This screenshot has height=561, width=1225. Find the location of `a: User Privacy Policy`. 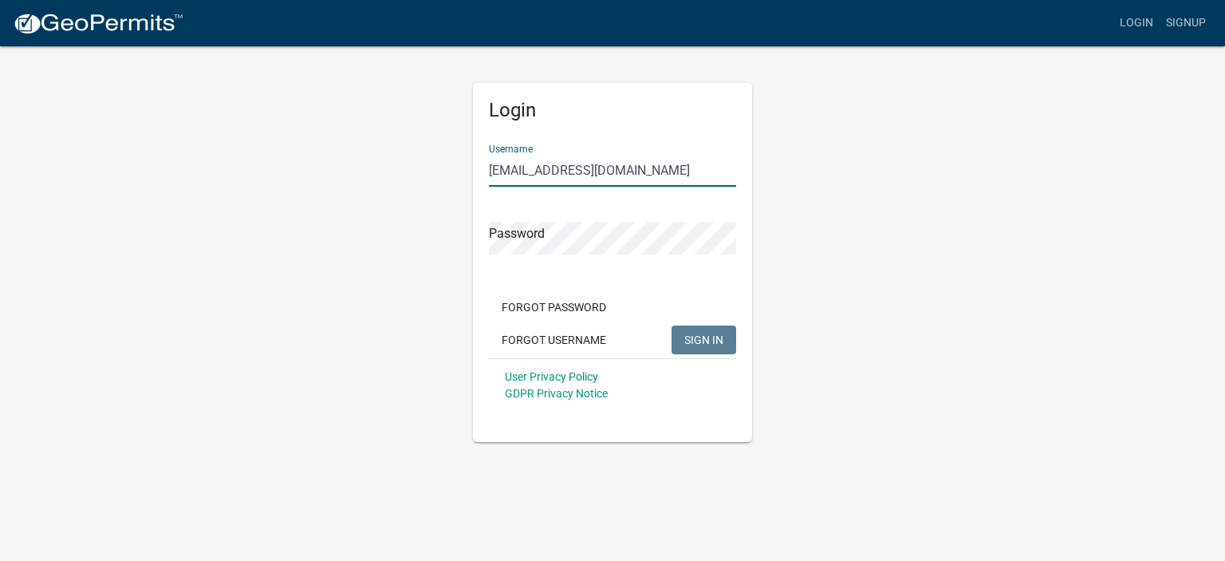

a: User Privacy Policy is located at coordinates (551, 376).